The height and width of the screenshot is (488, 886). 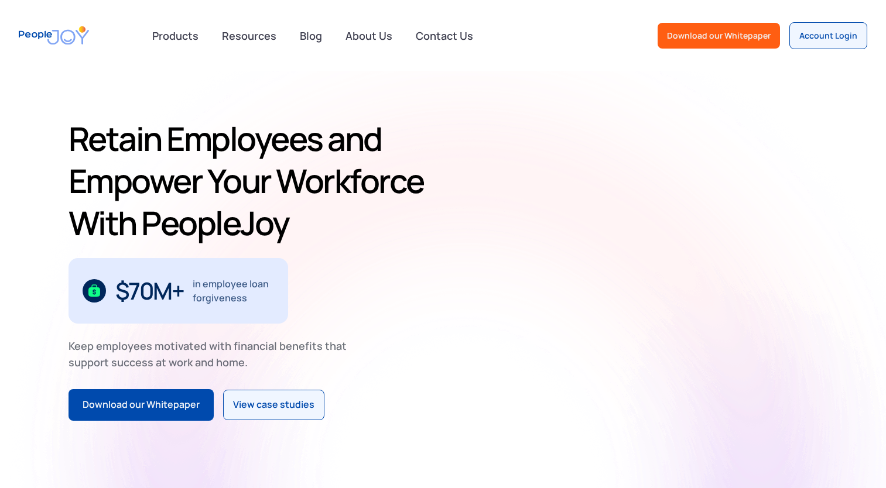 I want to click on a: View case studies, so click(x=273, y=405).